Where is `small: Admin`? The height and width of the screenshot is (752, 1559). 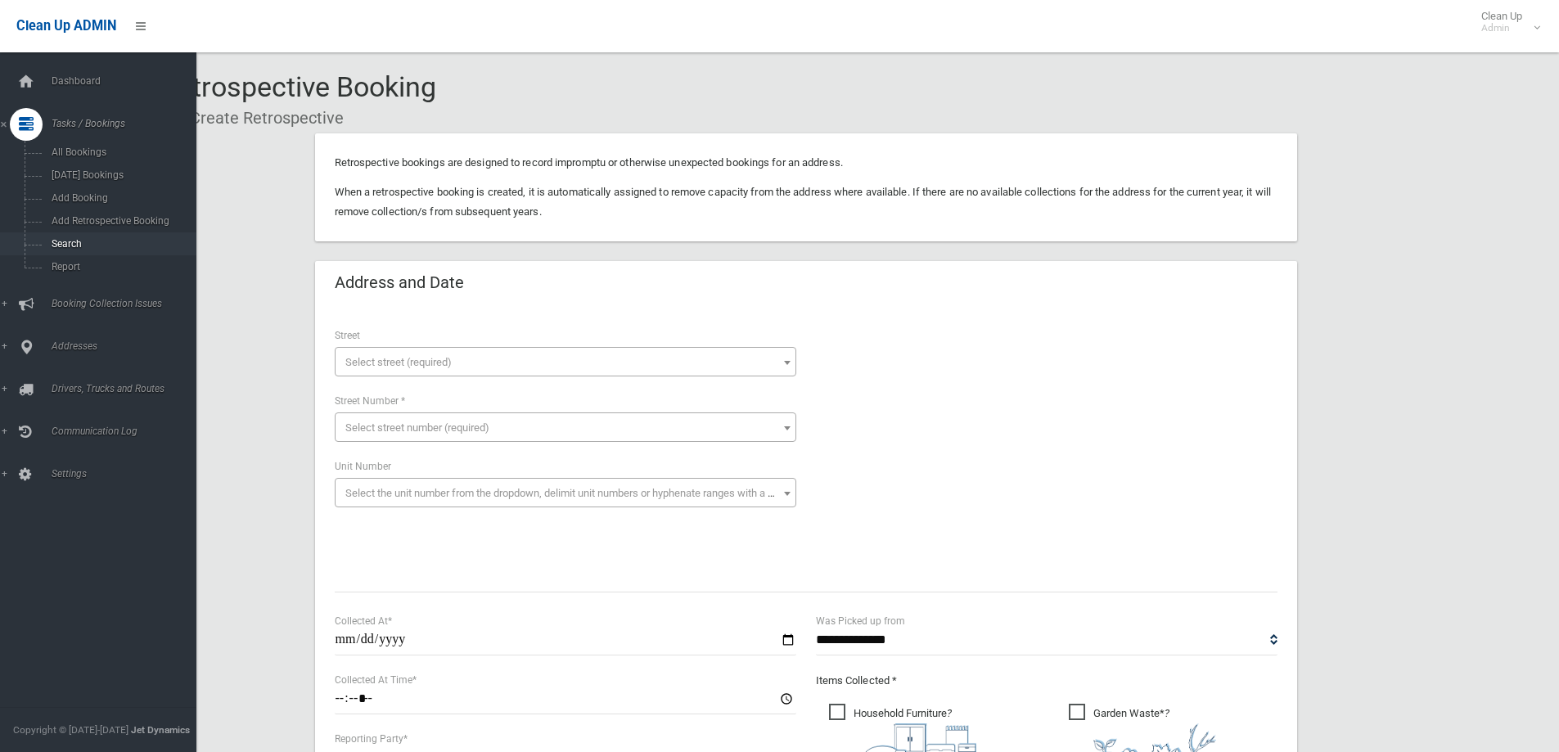
small: Admin is located at coordinates (1502, 28).